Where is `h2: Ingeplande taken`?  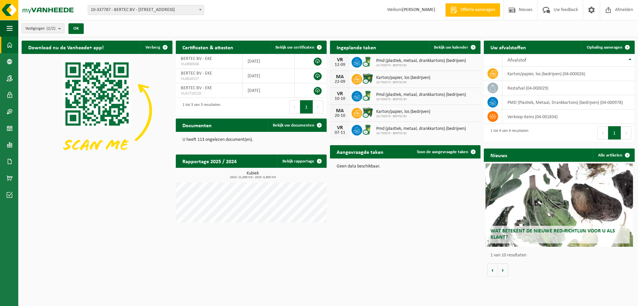
h2: Ingeplande taken is located at coordinates (356, 47).